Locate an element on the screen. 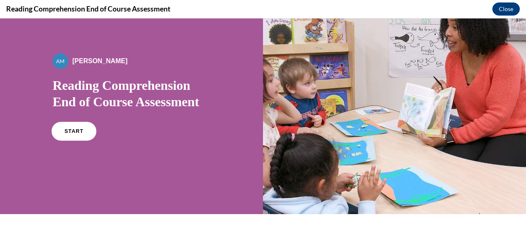  h4: Reading Comprehension End of Course Assessment is located at coordinates (88, 9).